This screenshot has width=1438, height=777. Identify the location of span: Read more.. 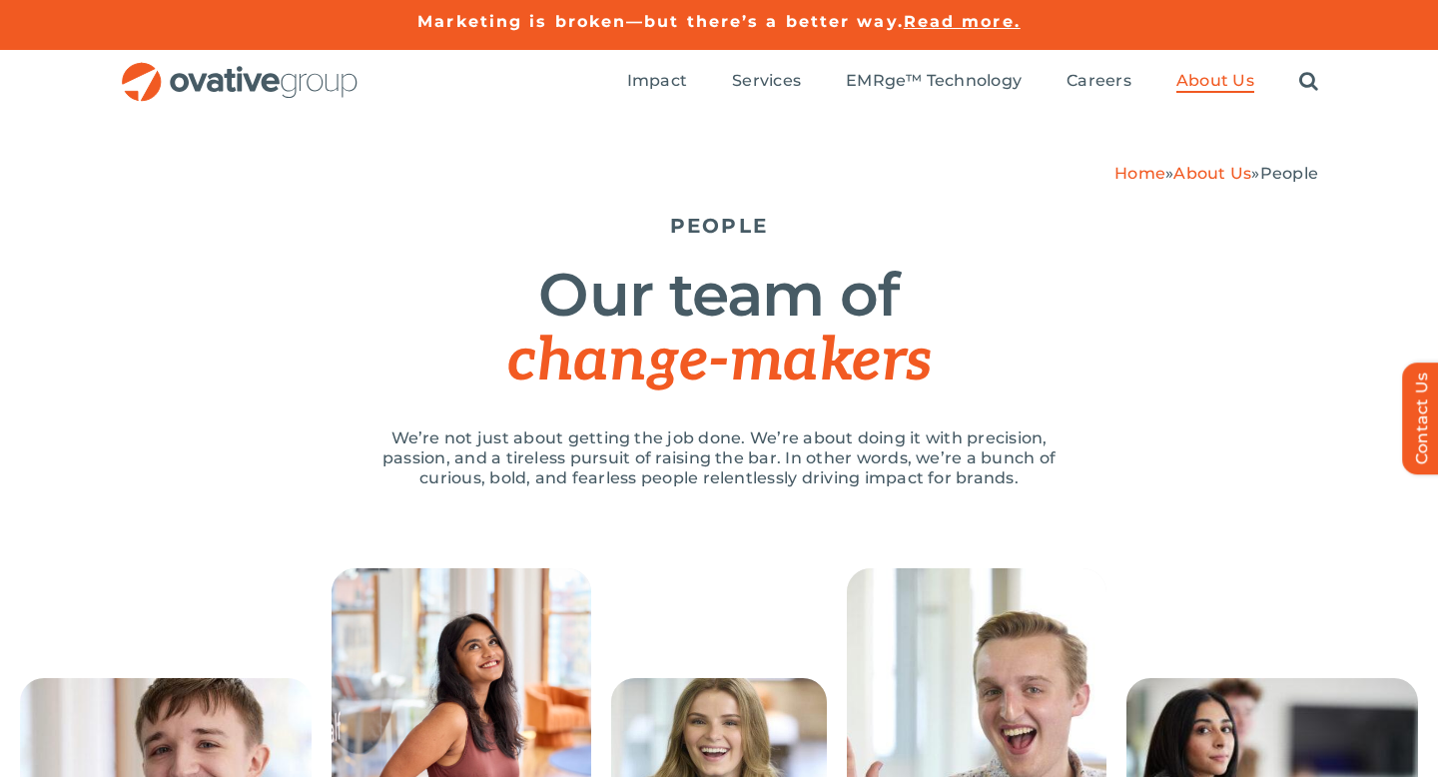
(962, 21).